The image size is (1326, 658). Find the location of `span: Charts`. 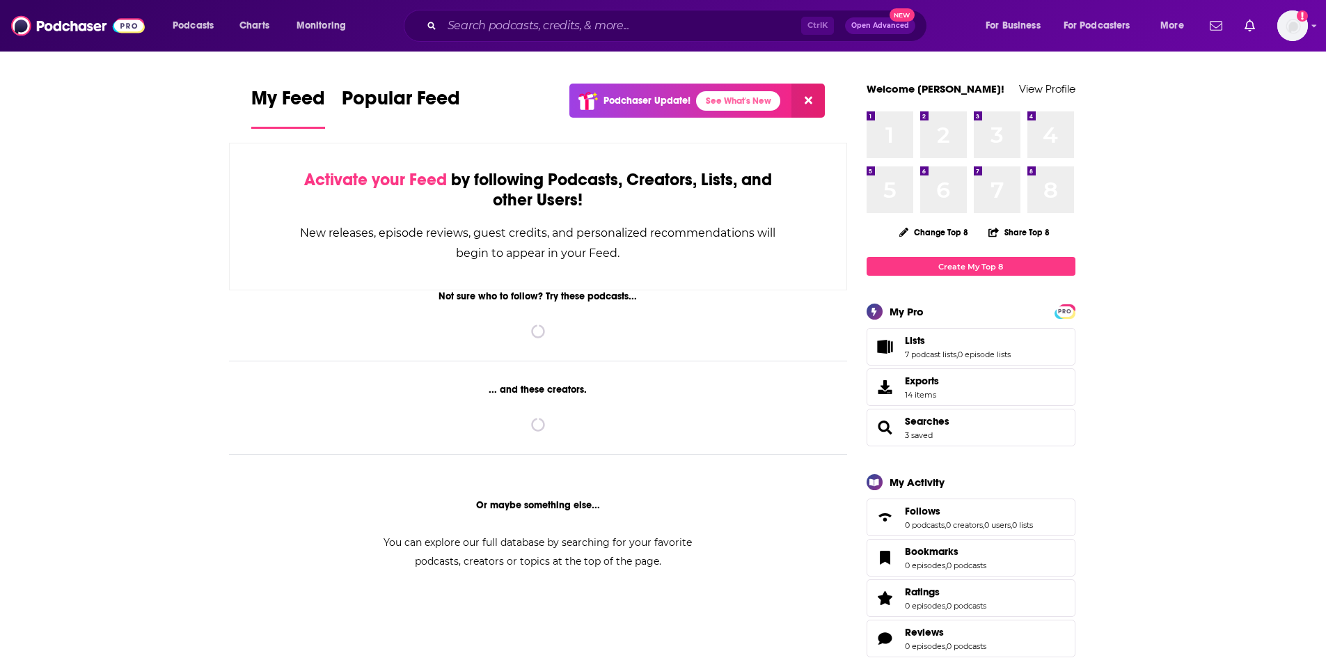

span: Charts is located at coordinates (254, 26).